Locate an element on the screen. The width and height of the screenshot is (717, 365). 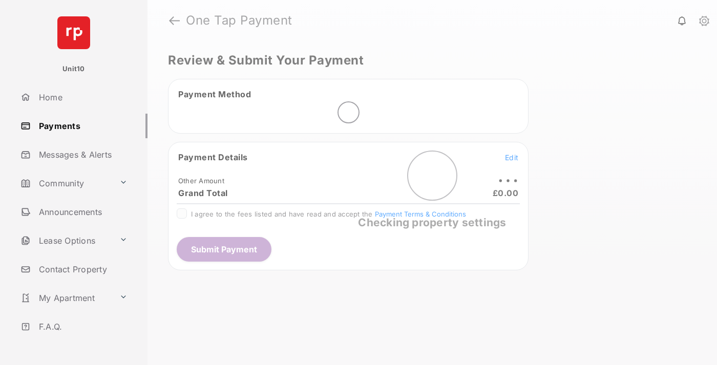
a: Lease Options is located at coordinates (66, 241).